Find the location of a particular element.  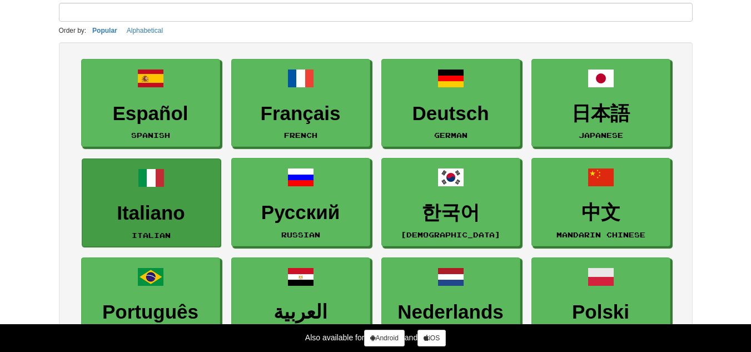

a: EspañolSpanish is located at coordinates (151, 103).